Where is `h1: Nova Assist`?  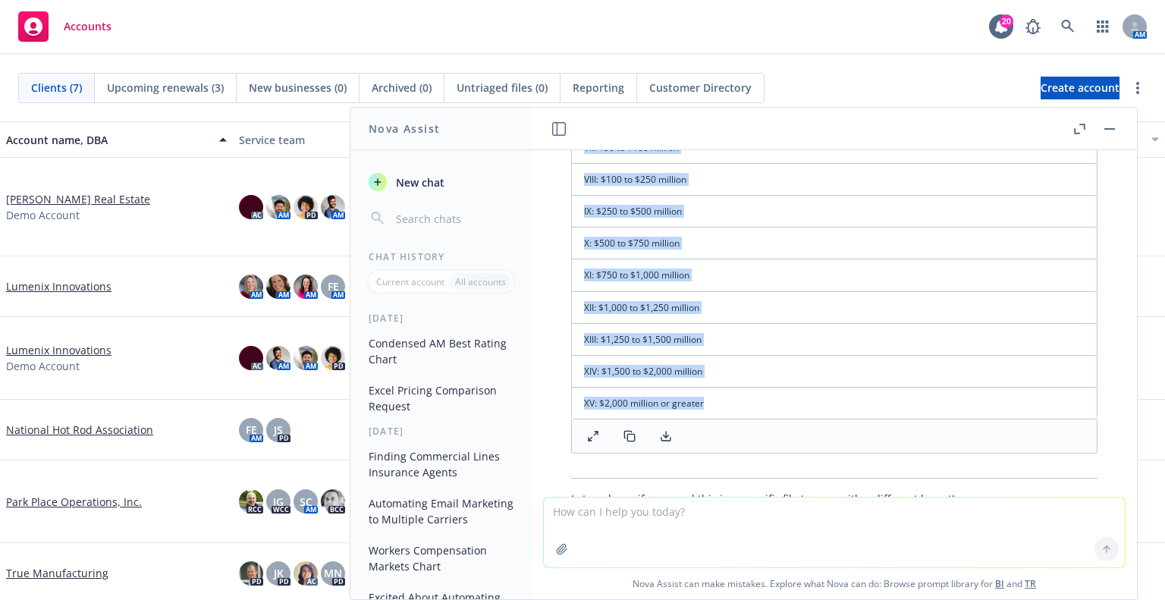 h1: Nova Assist is located at coordinates (404, 128).